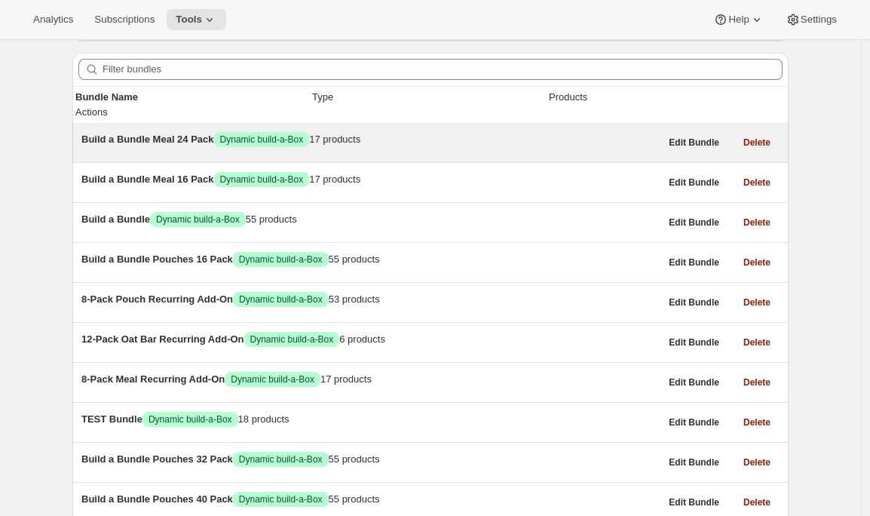 This screenshot has width=870, height=516. What do you see at coordinates (124, 20) in the screenshot?
I see `button: Subscriptions` at bounding box center [124, 20].